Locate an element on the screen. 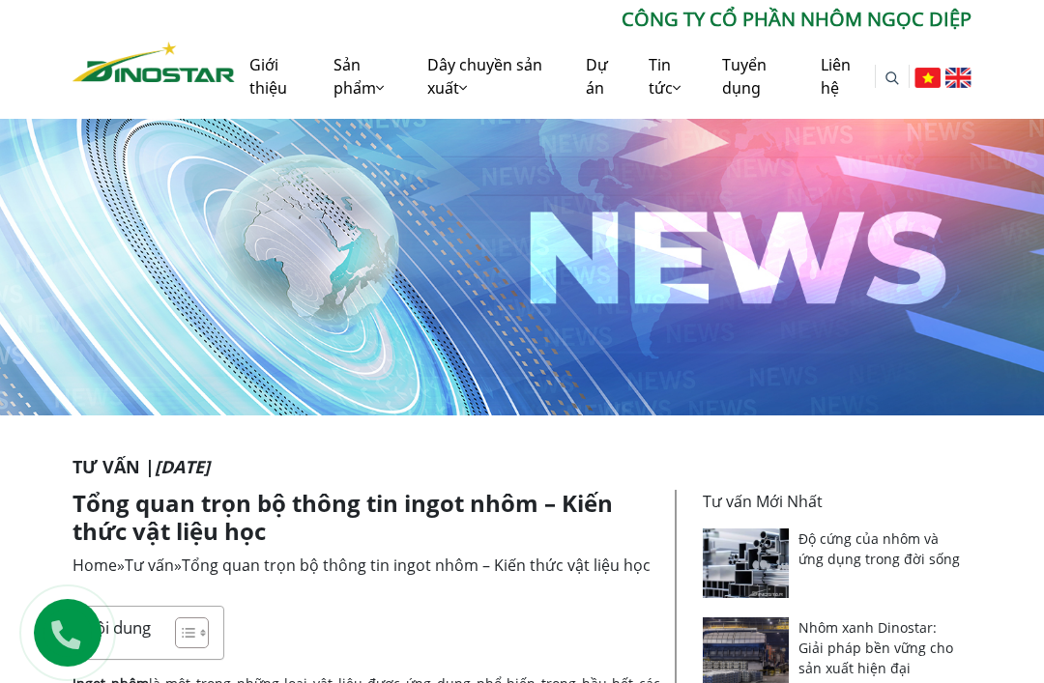 This screenshot has width=1044, height=683. a: Dây chuyền sản xuất is located at coordinates (492, 76).